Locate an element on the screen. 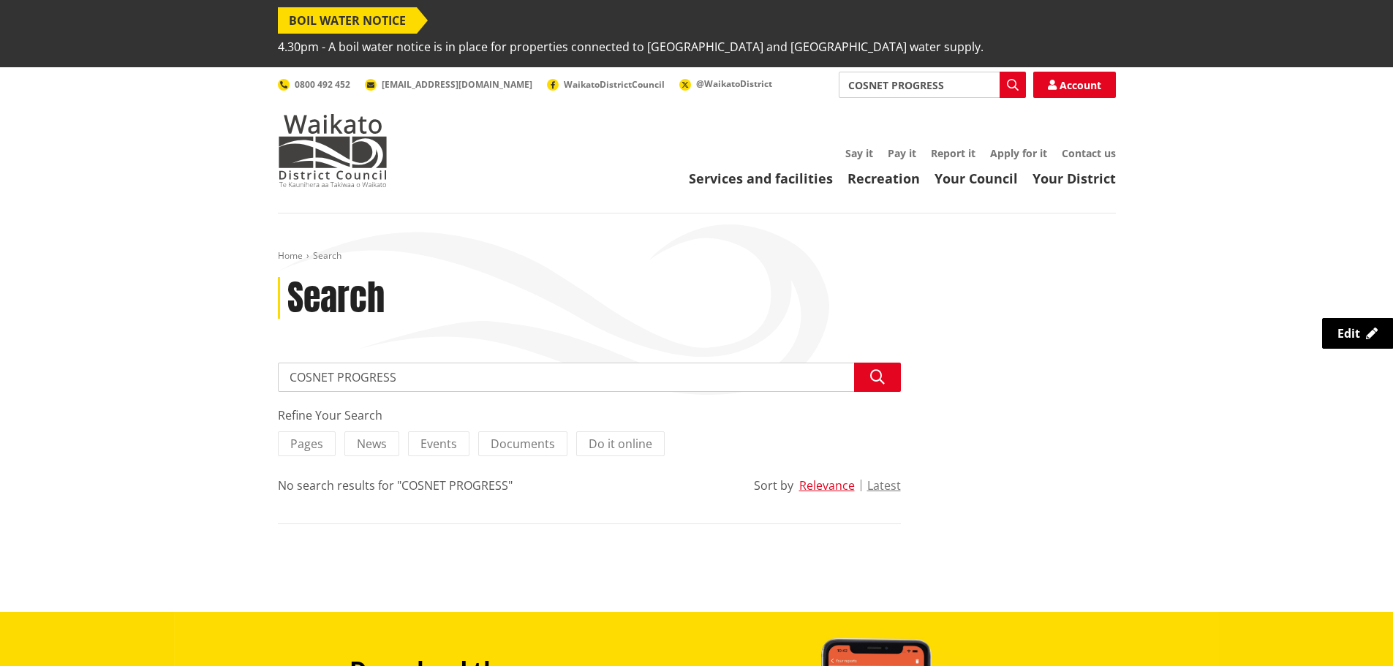 This screenshot has width=1393, height=666. a: Your District is located at coordinates (1074, 178).